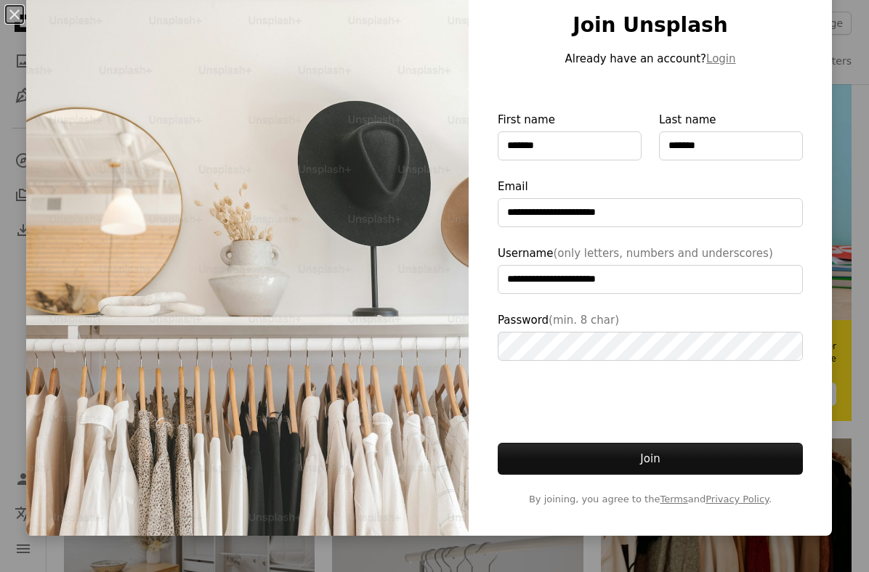 The image size is (869, 572). What do you see at coordinates (650, 459) in the screenshot?
I see `button: Join` at bounding box center [650, 459].